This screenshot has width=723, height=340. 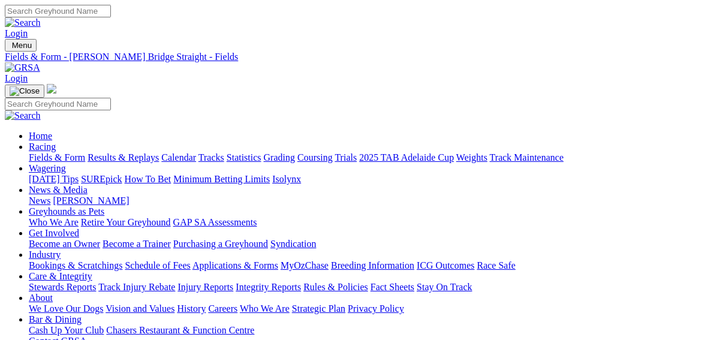 What do you see at coordinates (374, 201) in the screenshot?
I see `div: News & Media` at bounding box center [374, 201].